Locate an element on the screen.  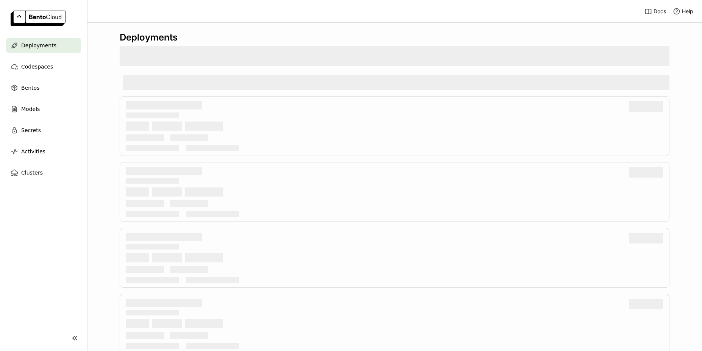
a: Activities is located at coordinates (44, 152).